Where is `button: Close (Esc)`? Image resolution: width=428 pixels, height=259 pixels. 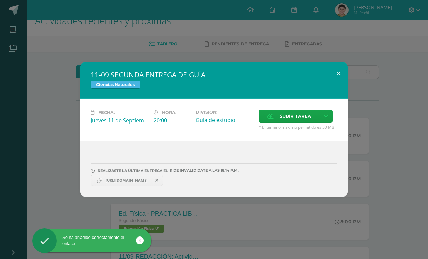 button: Close (Esc) is located at coordinates (339, 73).